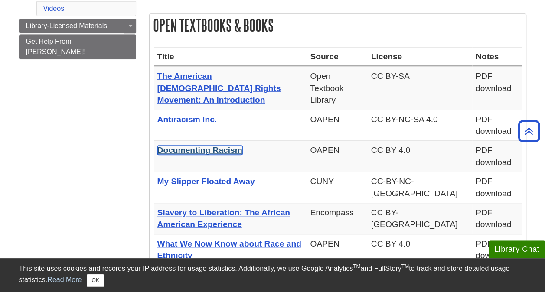 The image size is (545, 292). I want to click on a: Antiracism Inc., so click(187, 119).